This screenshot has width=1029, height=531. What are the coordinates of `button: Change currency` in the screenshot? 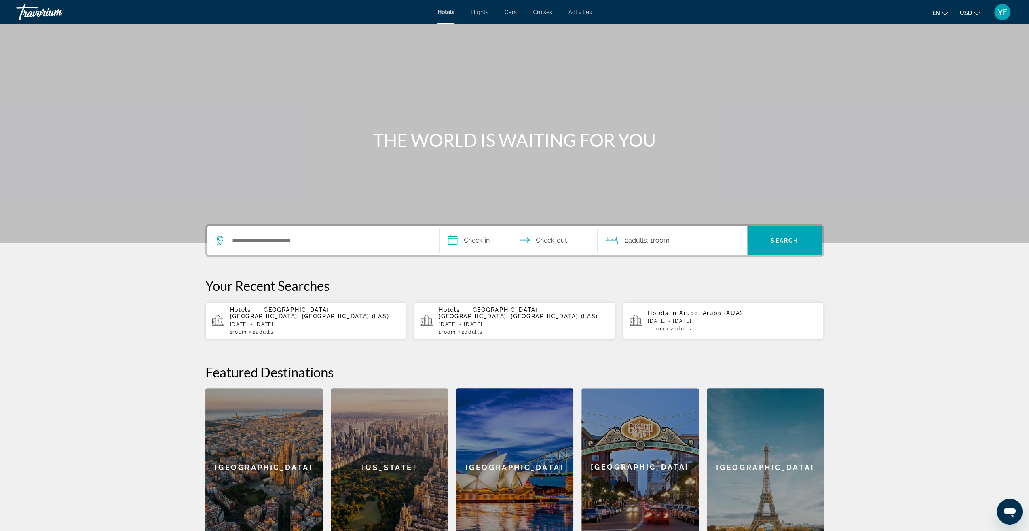 It's located at (969, 13).